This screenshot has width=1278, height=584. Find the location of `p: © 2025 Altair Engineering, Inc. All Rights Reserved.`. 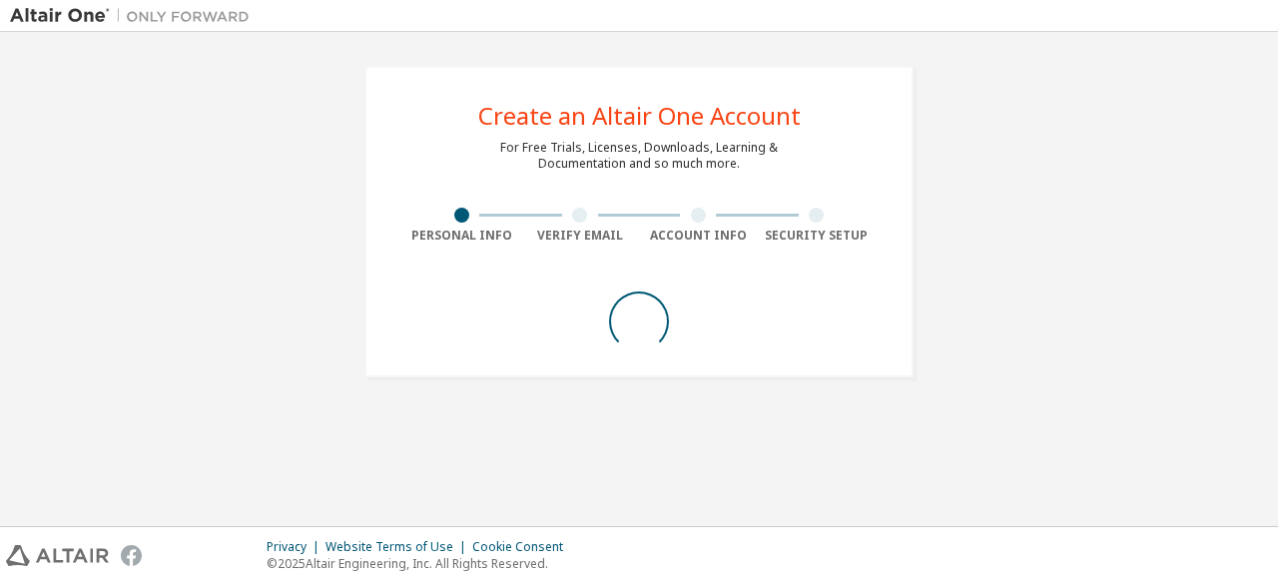

p: © 2025 Altair Engineering, Inc. All Rights Reserved. is located at coordinates (420, 563).